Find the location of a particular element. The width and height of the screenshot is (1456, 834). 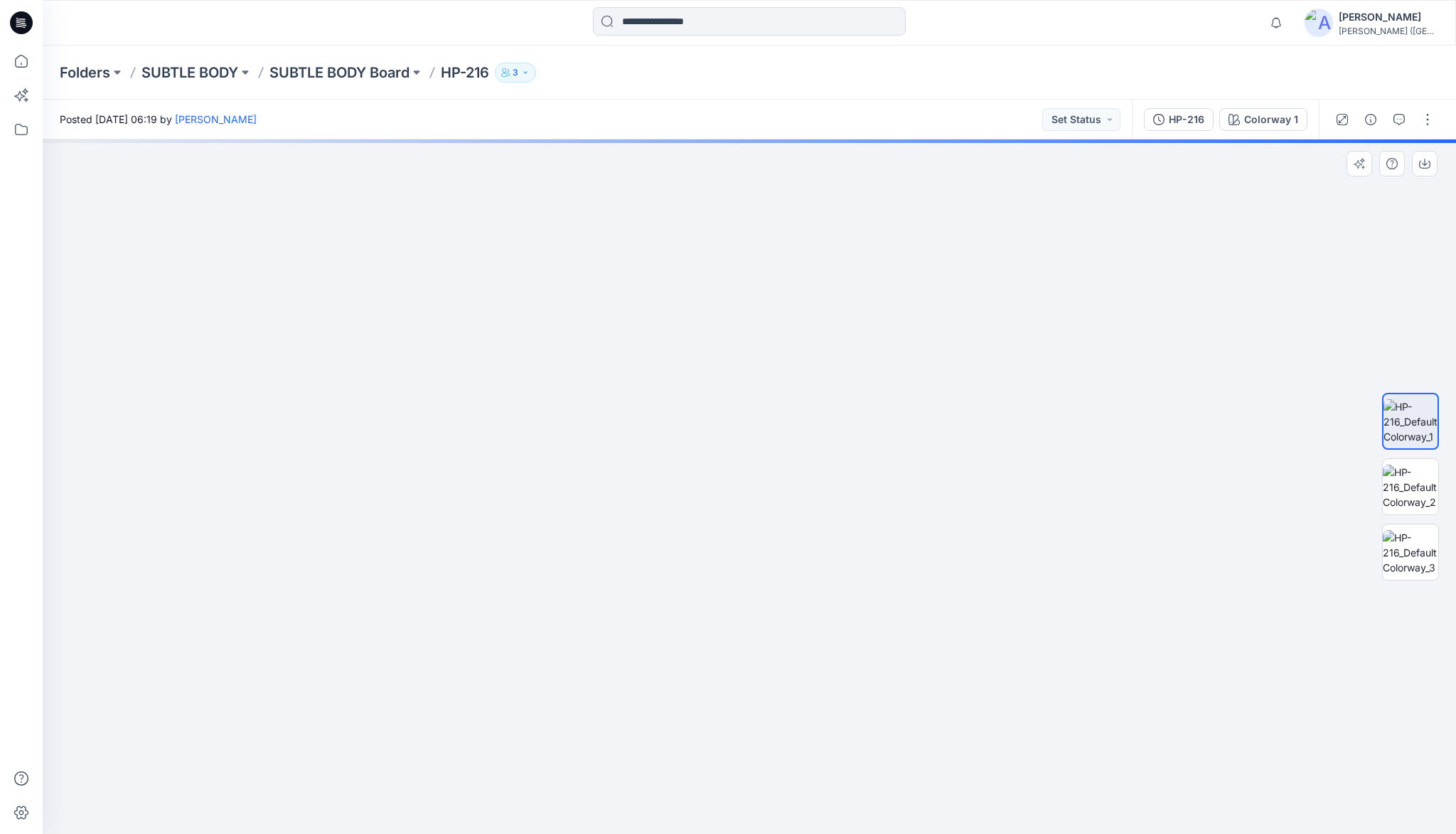

p: HP-216 is located at coordinates (465, 73).